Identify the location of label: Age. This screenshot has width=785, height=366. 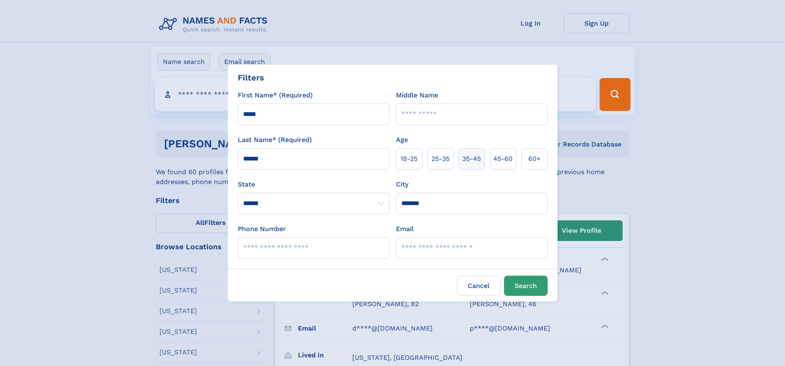
(402, 140).